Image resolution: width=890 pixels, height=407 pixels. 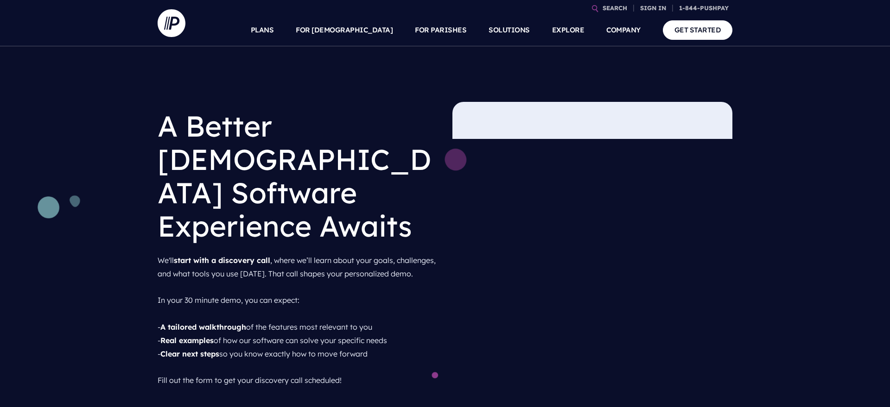 What do you see at coordinates (262, 30) in the screenshot?
I see `a: PLANS` at bounding box center [262, 30].